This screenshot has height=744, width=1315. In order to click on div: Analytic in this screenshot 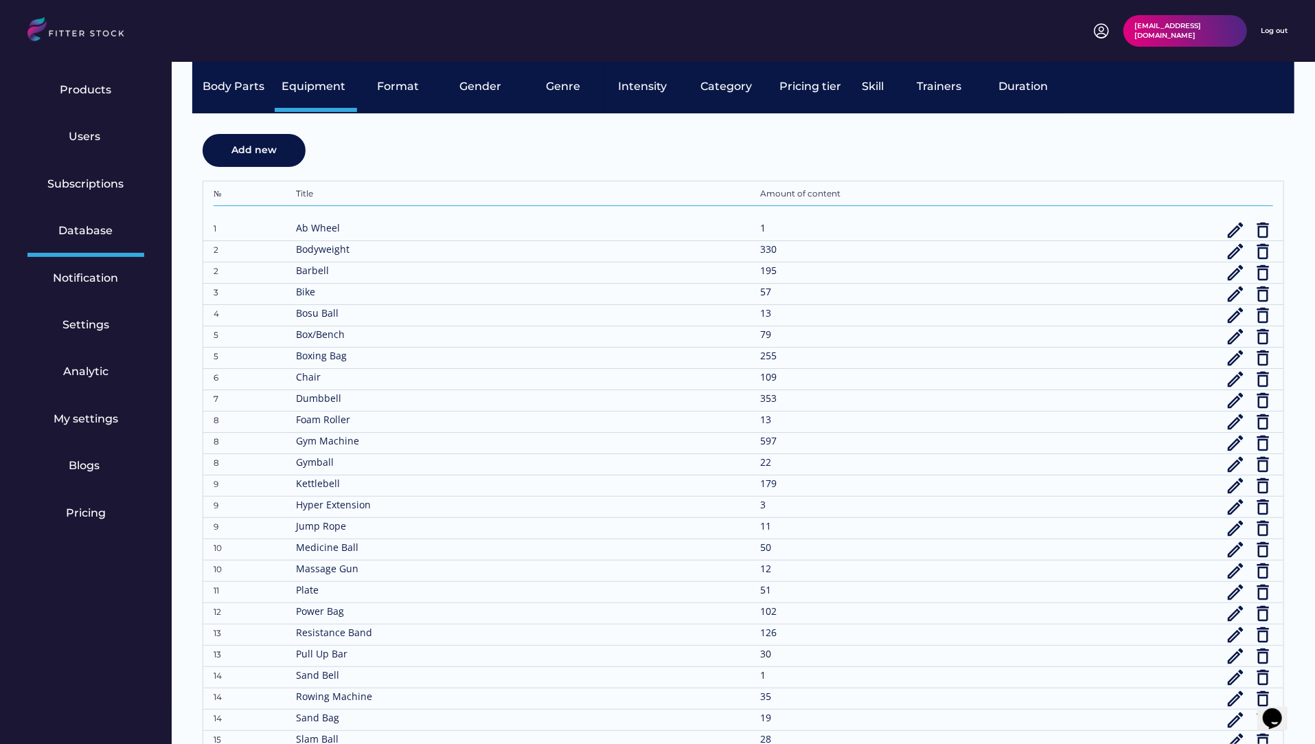, I will do `click(86, 372)`.